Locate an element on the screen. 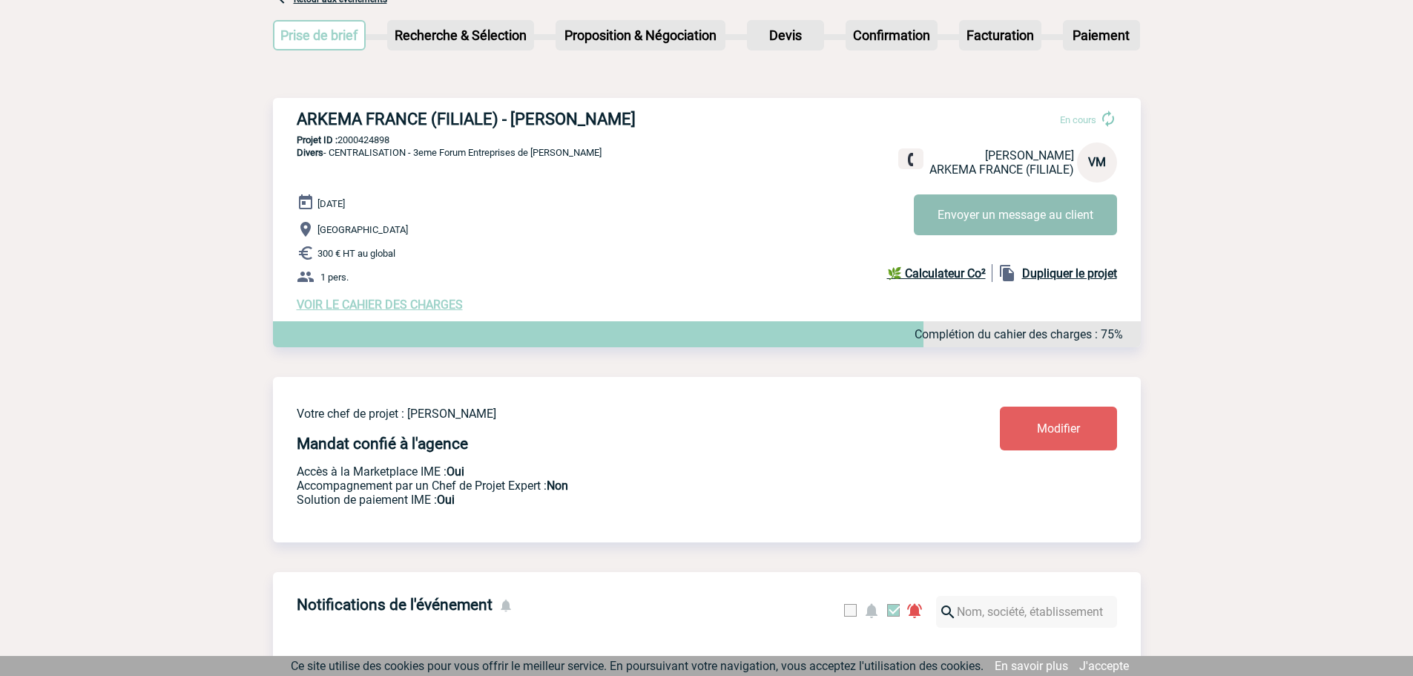 This screenshot has width=1413, height=676. b: 🌿 Calculateur Co² is located at coordinates (936, 273).